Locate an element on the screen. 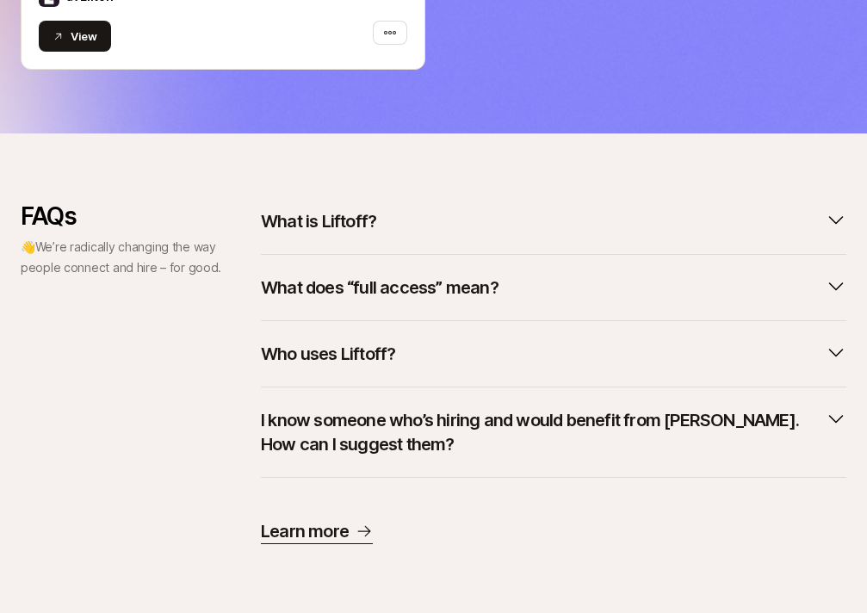  span: We’re radically changing the way people connect and hire – for good. is located at coordinates (121, 257).